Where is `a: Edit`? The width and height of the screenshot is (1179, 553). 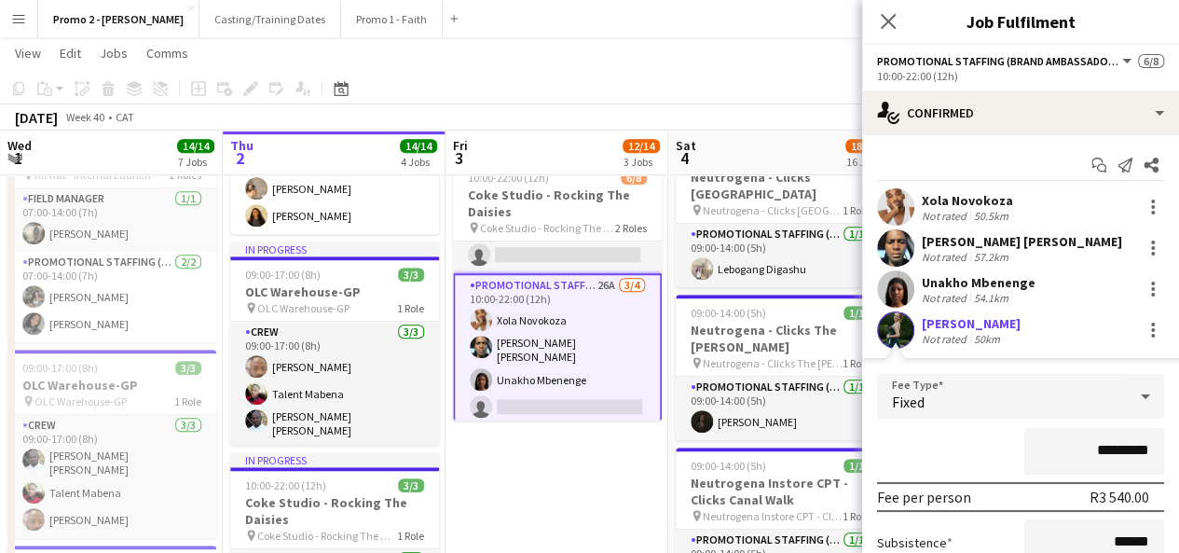
a: Edit is located at coordinates (70, 53).